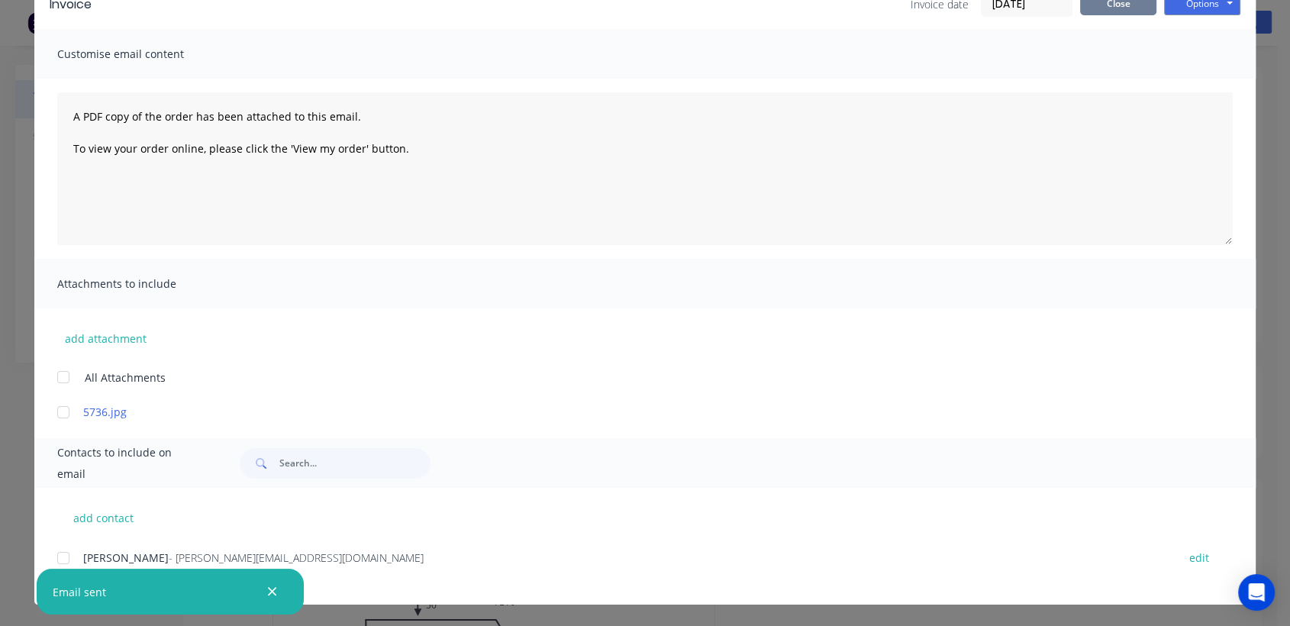  What do you see at coordinates (622, 412) in the screenshot?
I see `a: 5736.jpg` at bounding box center [622, 412].